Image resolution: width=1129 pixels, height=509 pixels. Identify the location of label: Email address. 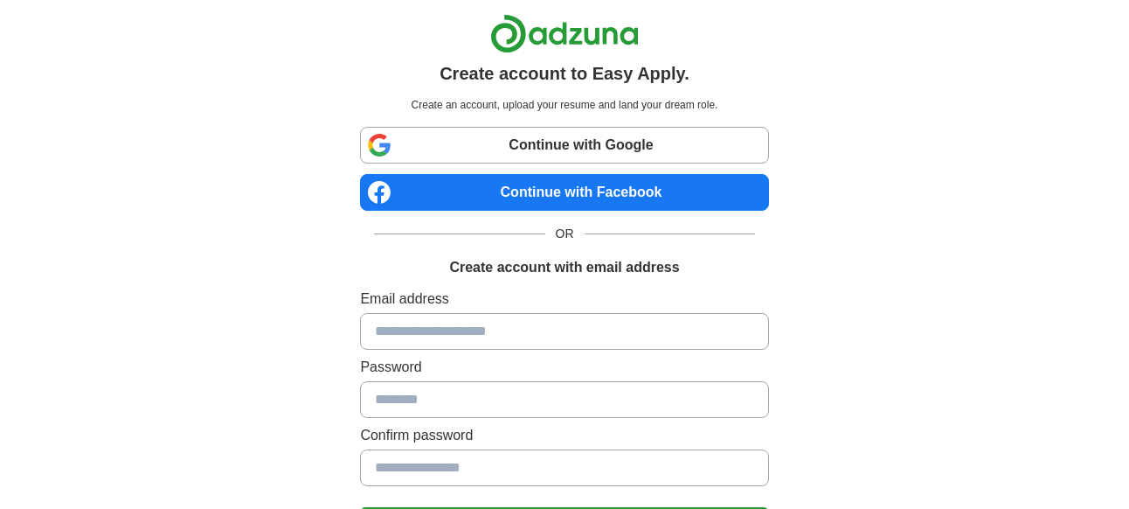
(564, 299).